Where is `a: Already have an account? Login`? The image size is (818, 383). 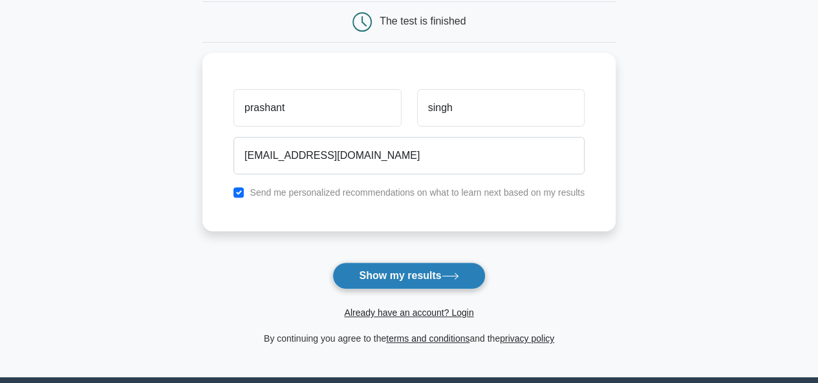 a: Already have an account? Login is located at coordinates (409, 313).